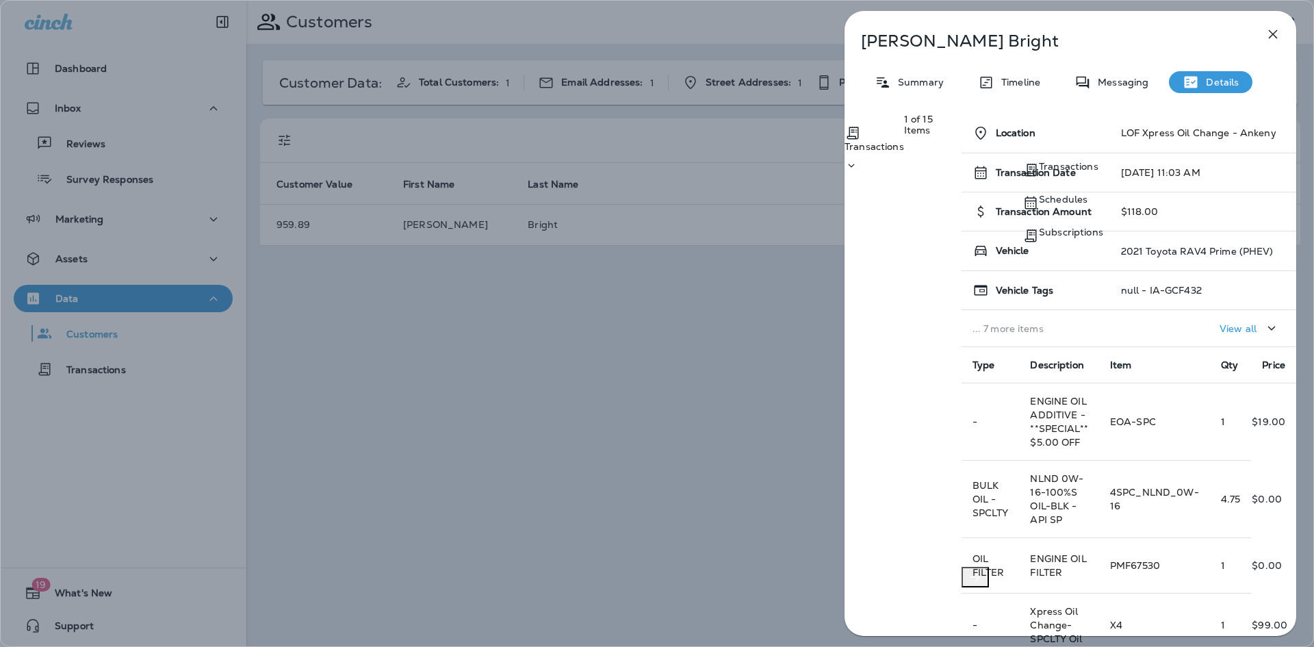 This screenshot has width=1314, height=647. Describe the element at coordinates (1120, 82) in the screenshot. I see `p: Messaging` at that location.